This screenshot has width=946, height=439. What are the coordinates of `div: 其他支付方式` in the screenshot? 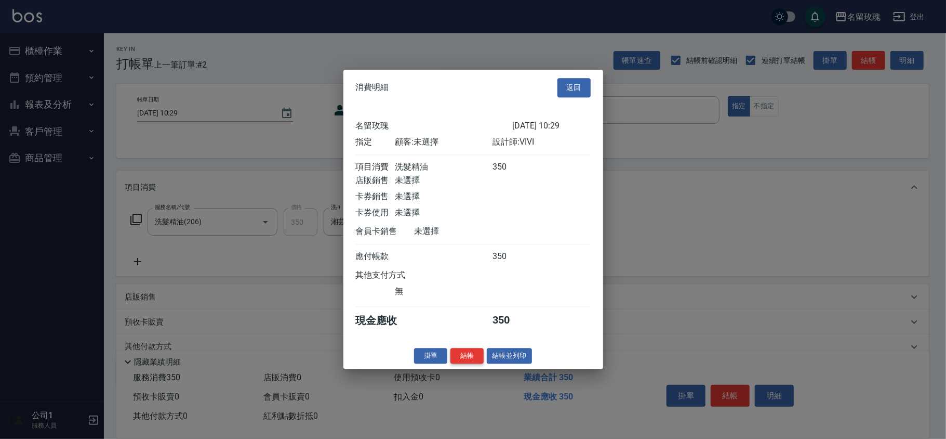 It's located at (395, 275).